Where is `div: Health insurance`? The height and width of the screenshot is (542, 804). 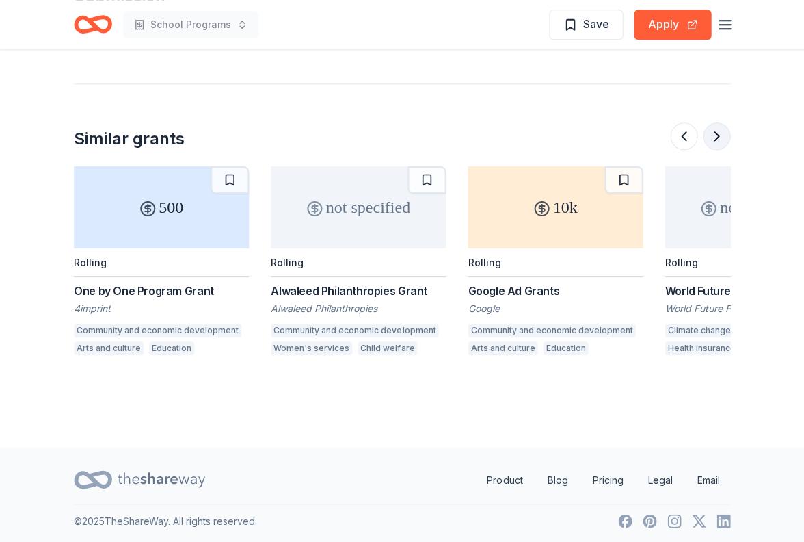
div: Health insurance is located at coordinates (701, 348).